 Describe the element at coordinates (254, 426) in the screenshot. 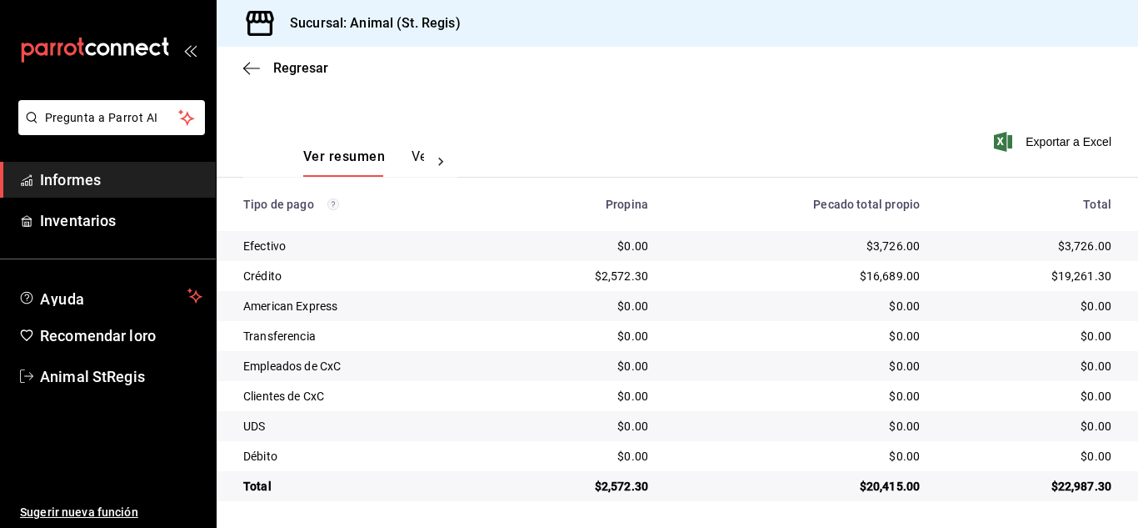

I see `font: UDS` at that location.